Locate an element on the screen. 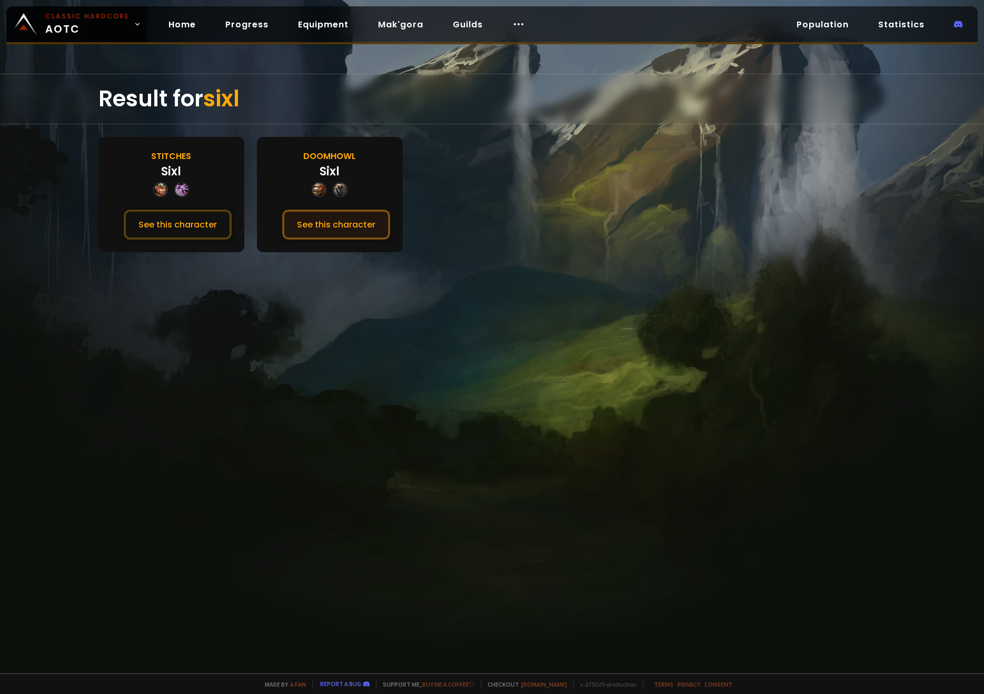 The width and height of the screenshot is (984, 694). span: v. d752d5 - production is located at coordinates (605, 684).